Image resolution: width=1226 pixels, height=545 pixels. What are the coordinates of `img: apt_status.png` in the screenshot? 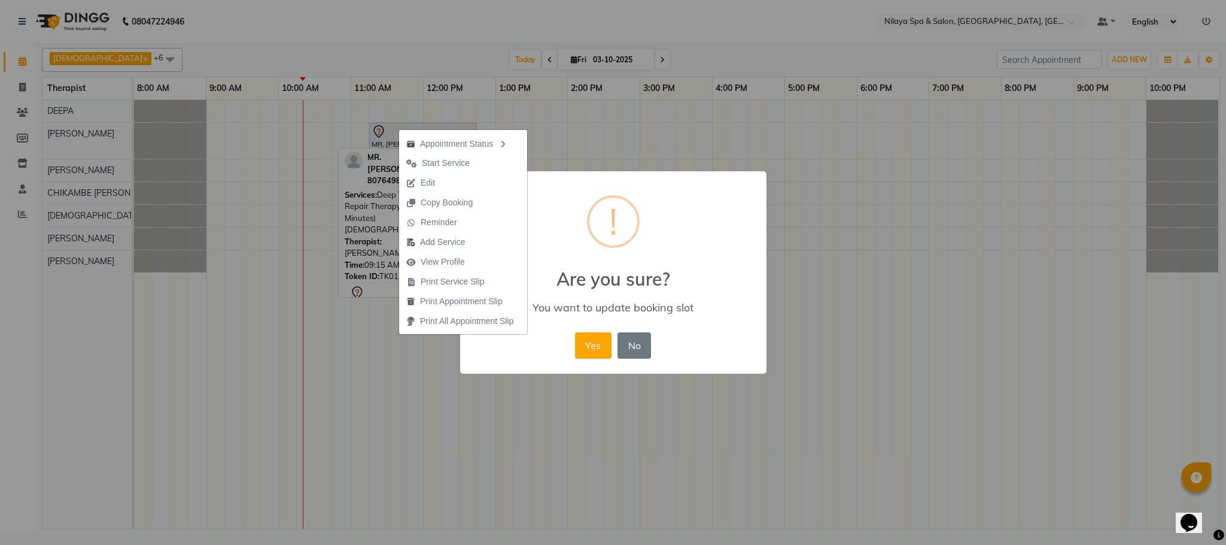 It's located at (411, 144).